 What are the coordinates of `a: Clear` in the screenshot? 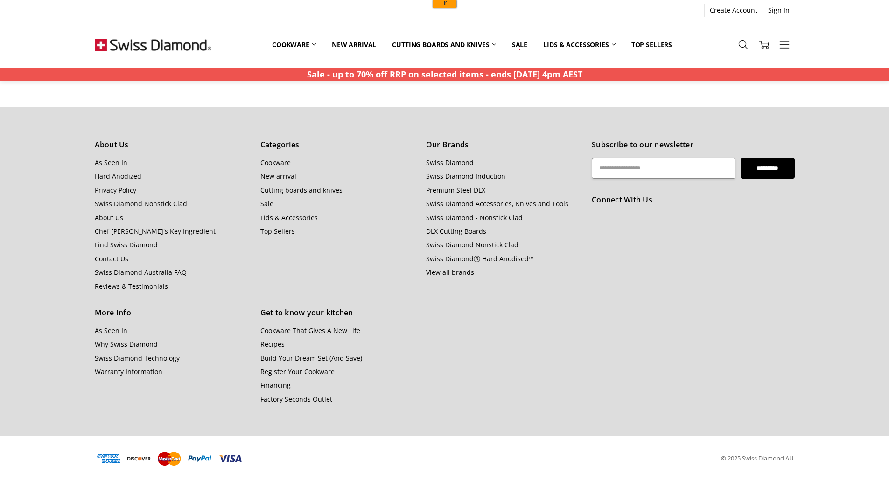 It's located at (182, 13).